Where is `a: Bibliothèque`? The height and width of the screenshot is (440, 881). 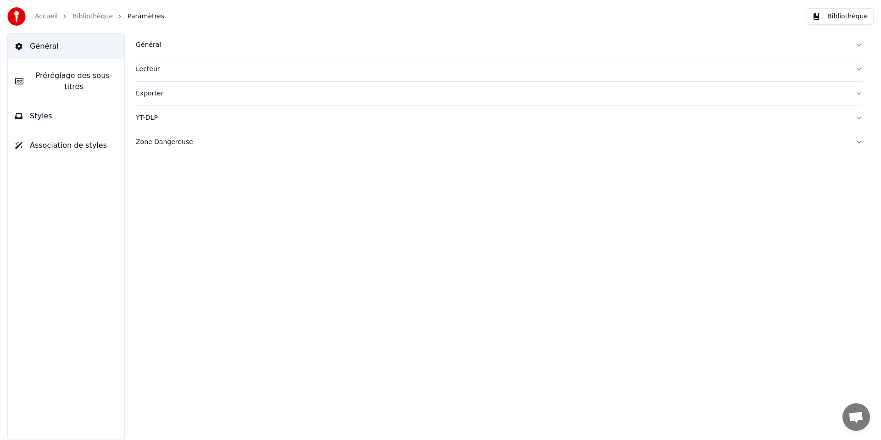 a: Bibliothèque is located at coordinates (93, 17).